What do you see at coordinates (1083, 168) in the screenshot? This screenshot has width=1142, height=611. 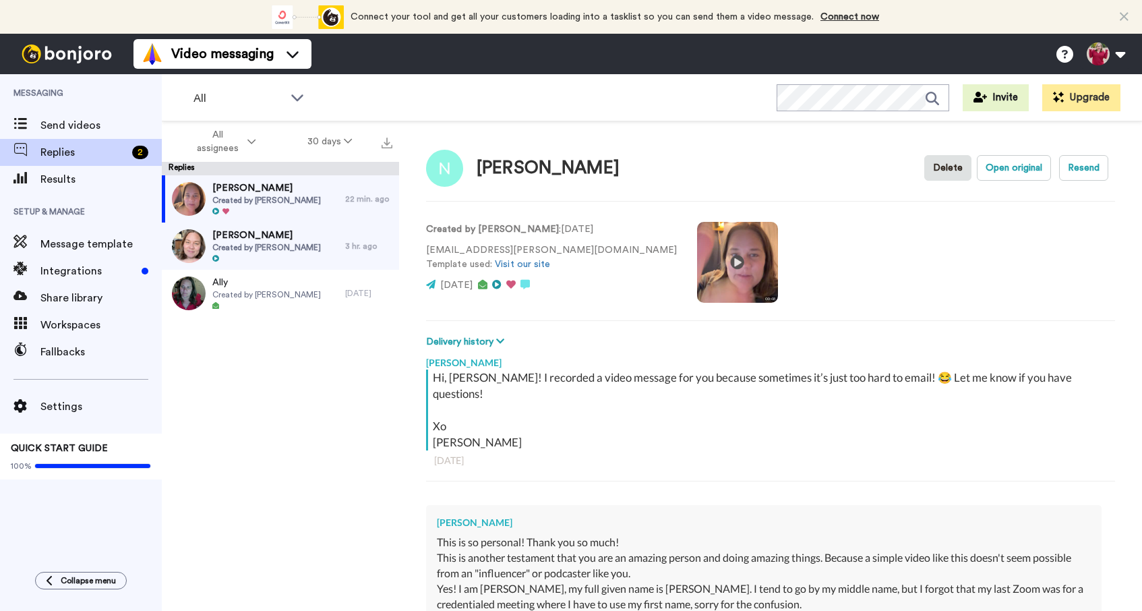 I see `button: Resend` at bounding box center [1083, 168].